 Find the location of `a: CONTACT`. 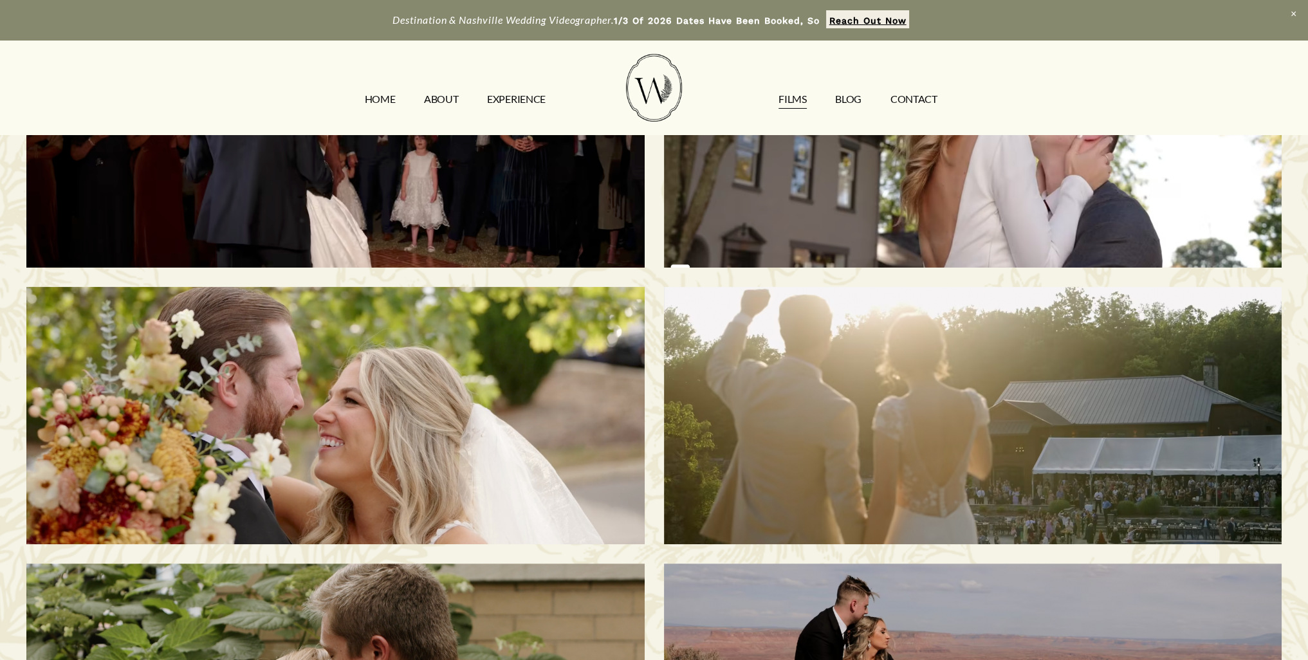

a: CONTACT is located at coordinates (913, 100).